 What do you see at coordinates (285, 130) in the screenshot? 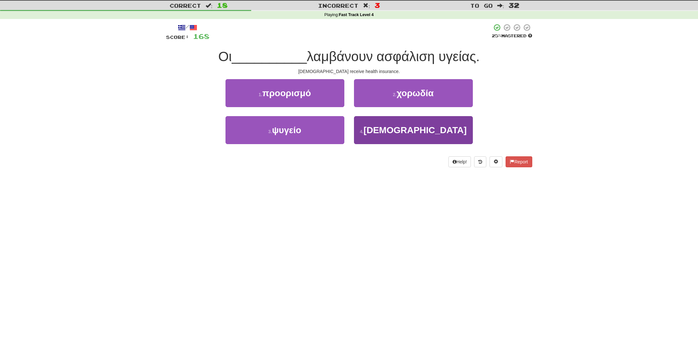
I see `button: 3.ψυγείο` at bounding box center [285, 130].